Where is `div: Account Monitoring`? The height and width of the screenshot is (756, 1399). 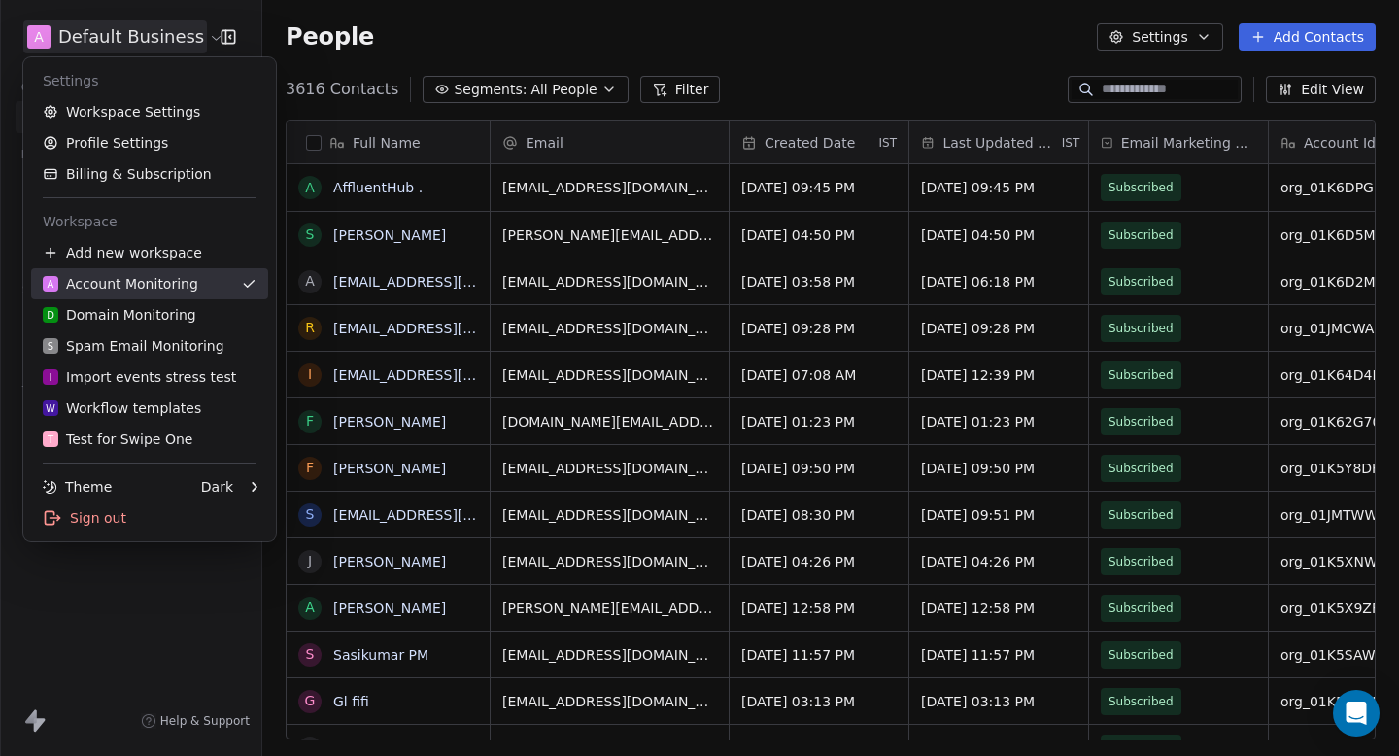 div: Account Monitoring is located at coordinates (120, 284).